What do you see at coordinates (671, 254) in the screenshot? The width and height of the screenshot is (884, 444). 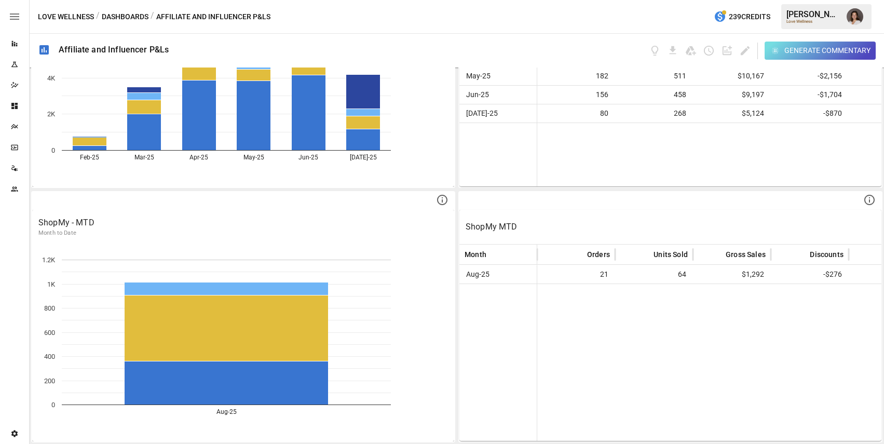 I see `span: Units Sold` at bounding box center [671, 254].